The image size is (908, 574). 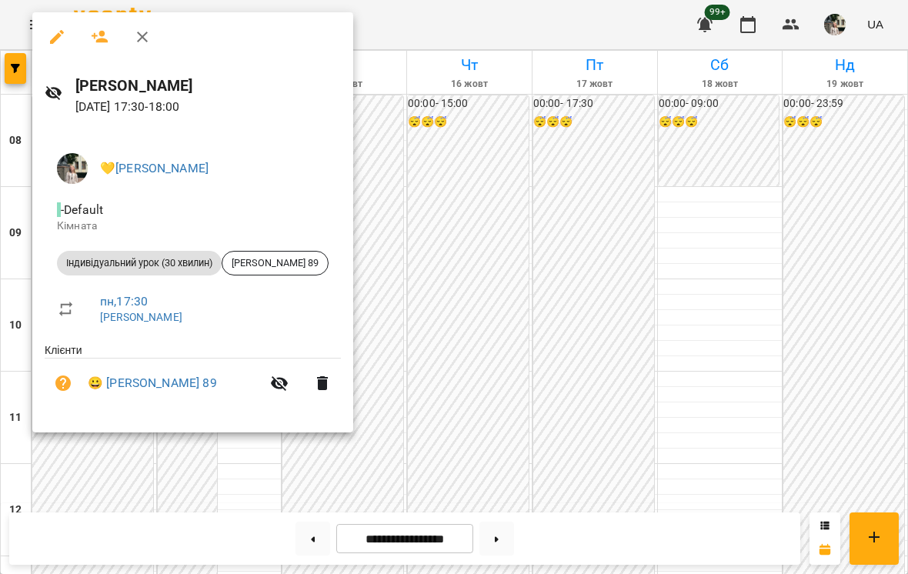 I want to click on img: cf4d6eb83d031974aacf3fedae7611bc.jpeg, so click(x=72, y=168).